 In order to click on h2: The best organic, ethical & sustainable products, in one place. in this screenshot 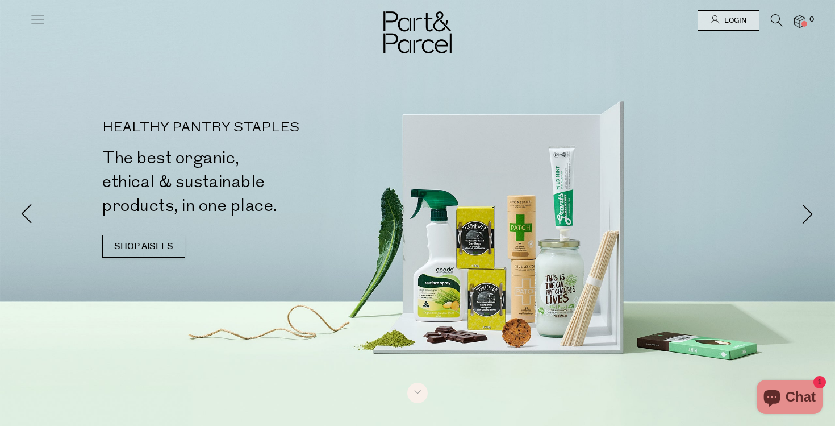, I will do `click(262, 182)`.